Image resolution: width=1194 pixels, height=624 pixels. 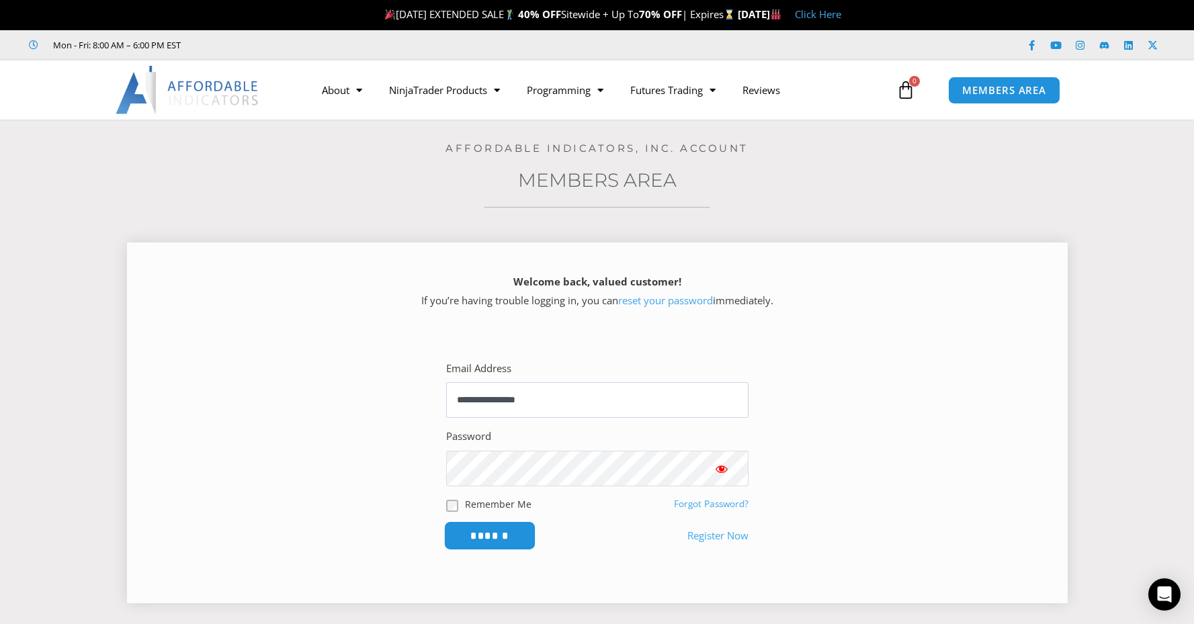 I want to click on a: Reviews, so click(x=761, y=90).